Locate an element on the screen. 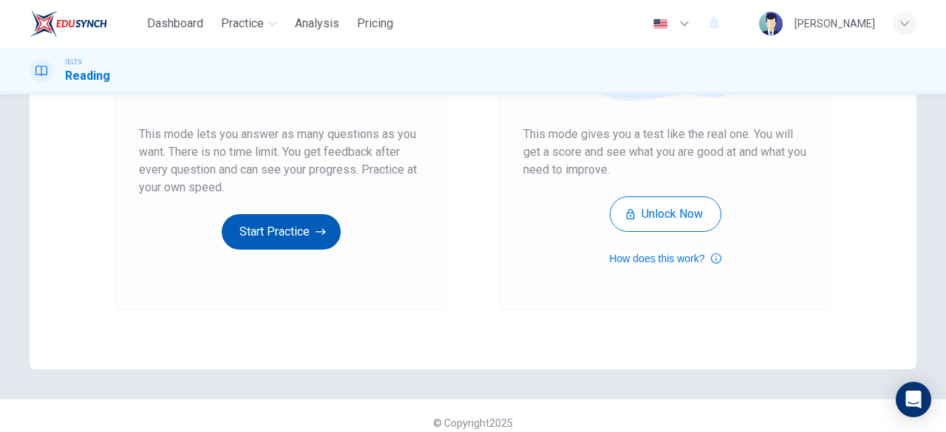 This screenshot has height=432, width=946. img: Profile picture is located at coordinates (771, 24).